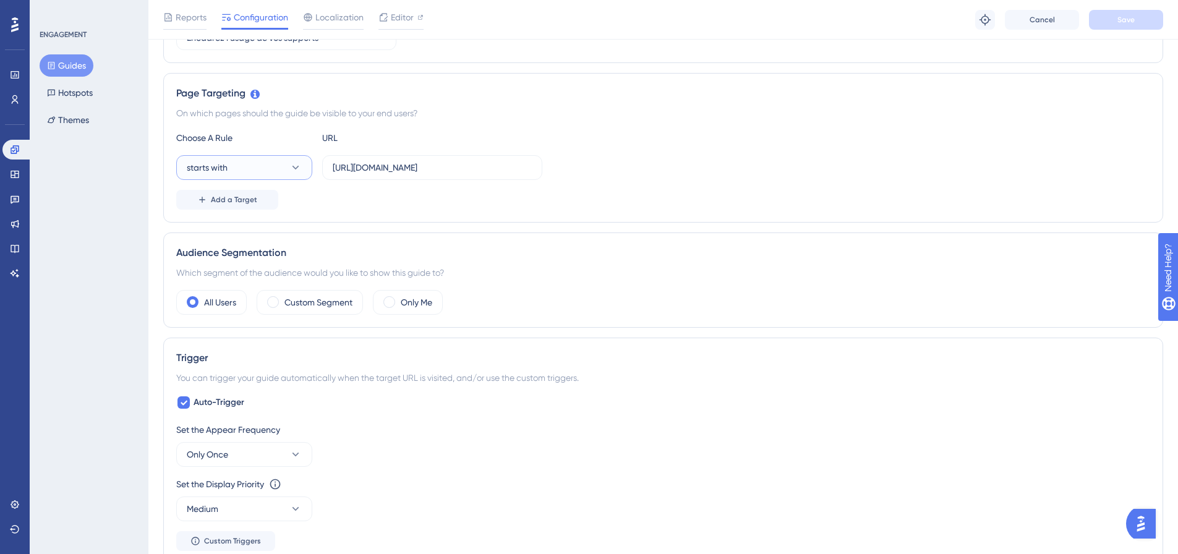 The image size is (1178, 554). Describe the element at coordinates (244, 168) in the screenshot. I see `button: starts with` at that location.